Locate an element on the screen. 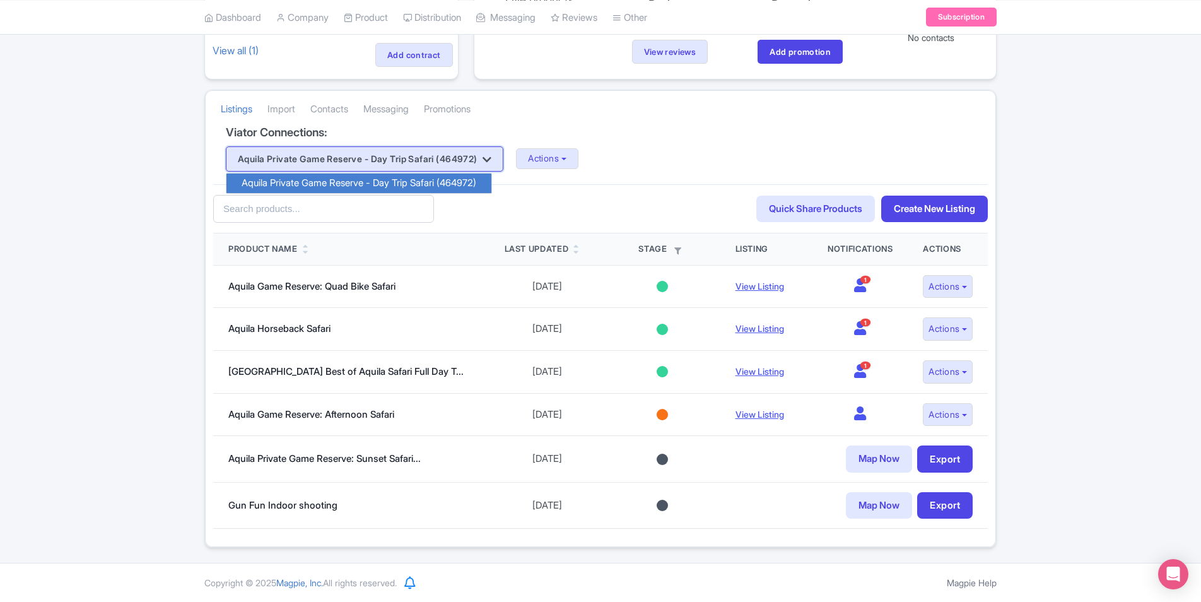 The height and width of the screenshot is (602, 1201). a: Listings is located at coordinates (236, 109).